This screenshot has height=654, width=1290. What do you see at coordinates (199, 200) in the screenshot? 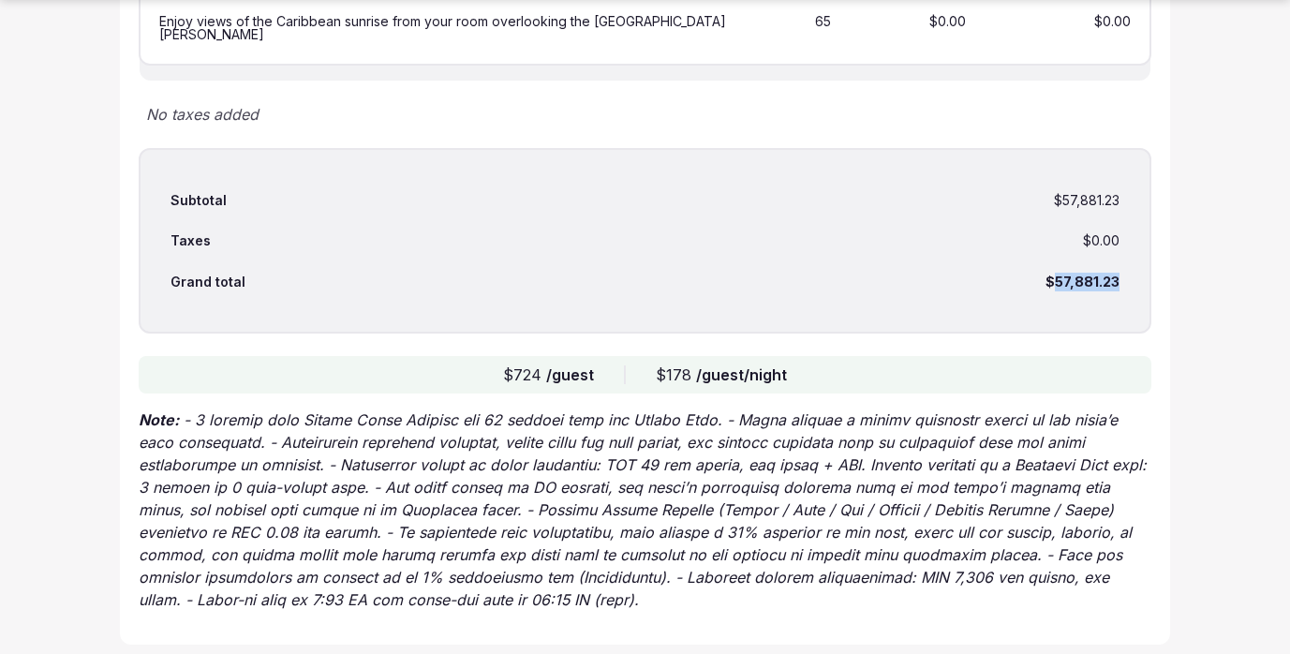
I see `div: Subtotal` at bounding box center [199, 200].